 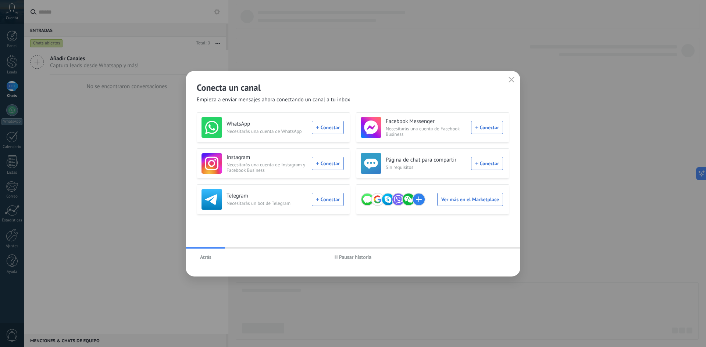 I want to click on h2: Conecta un canal, so click(x=353, y=88).